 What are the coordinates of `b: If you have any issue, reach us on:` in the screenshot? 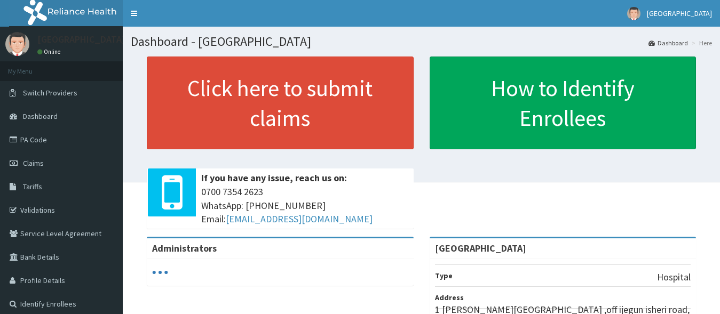 It's located at (274, 178).